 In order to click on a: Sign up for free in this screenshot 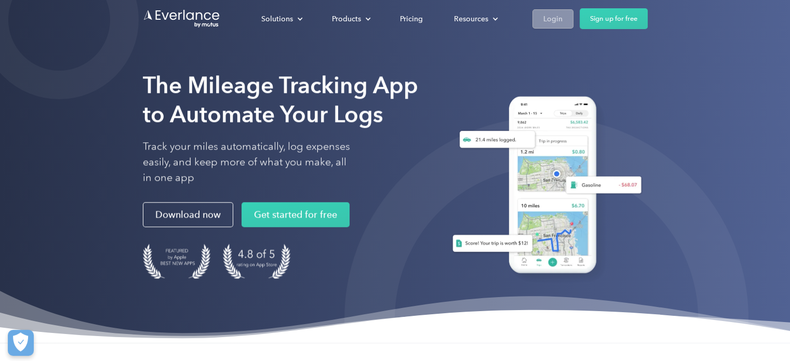, I will do `click(613, 19)`.